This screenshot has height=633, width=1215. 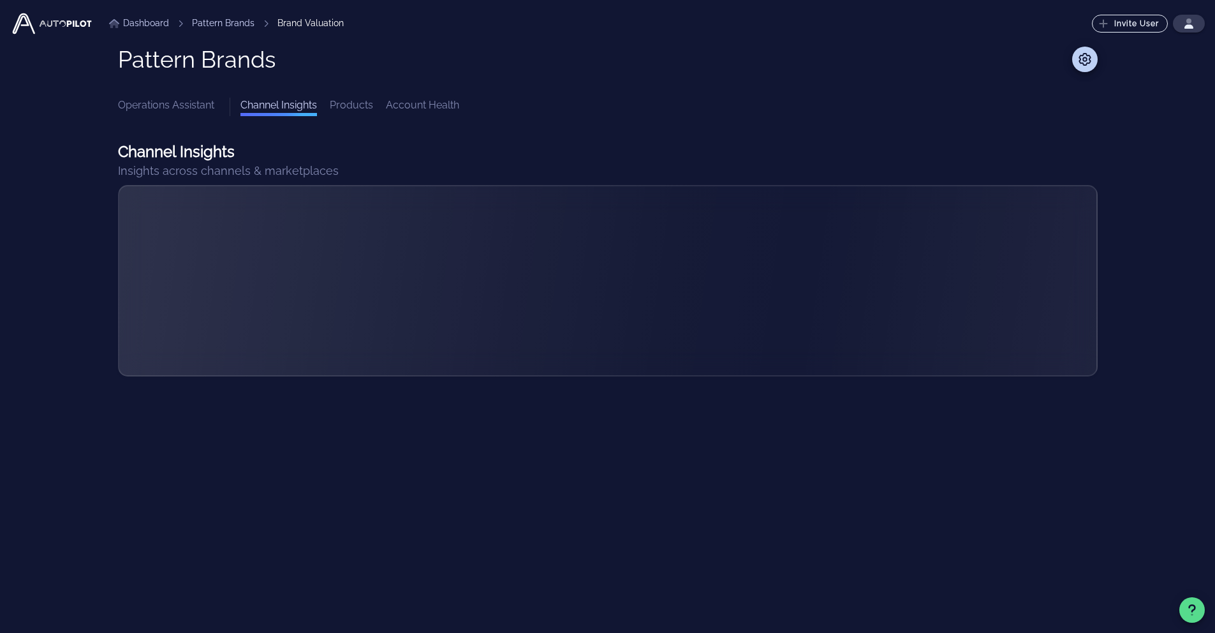 I want to click on span: Invite User, so click(x=1130, y=24).